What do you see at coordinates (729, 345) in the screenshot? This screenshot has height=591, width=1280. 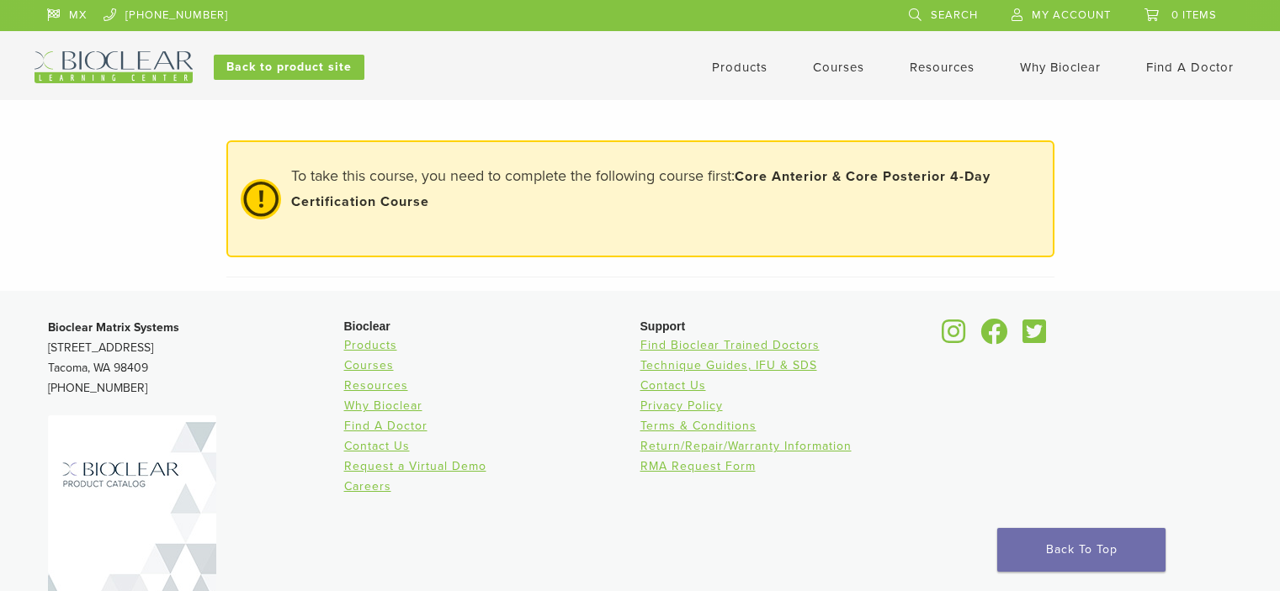 I see `a: Find Bioclear Trained Doctors` at bounding box center [729, 345].